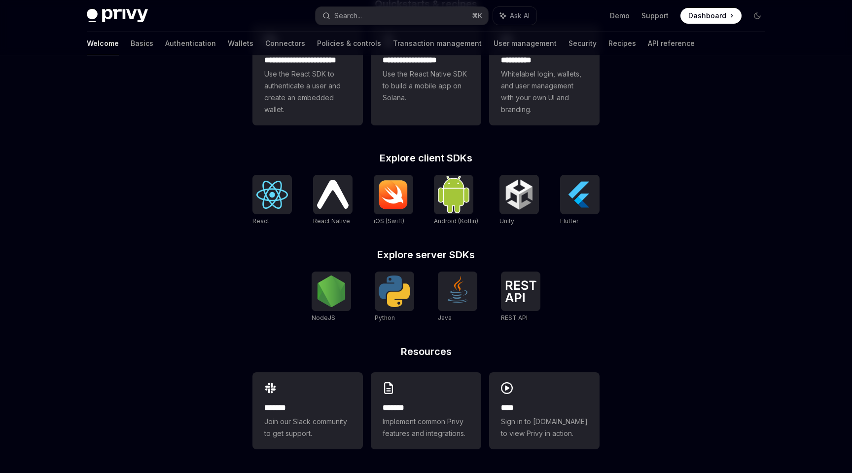 This screenshot has width=852, height=473. I want to click on img: React, so click(272, 194).